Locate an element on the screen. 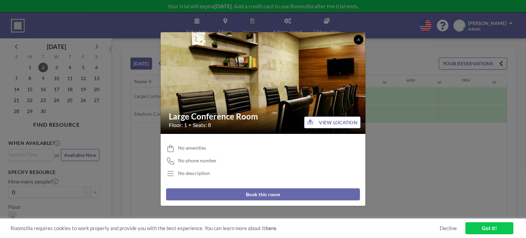 Image resolution: width=526 pixels, height=238 pixels. span: No phone number is located at coordinates (197, 161).